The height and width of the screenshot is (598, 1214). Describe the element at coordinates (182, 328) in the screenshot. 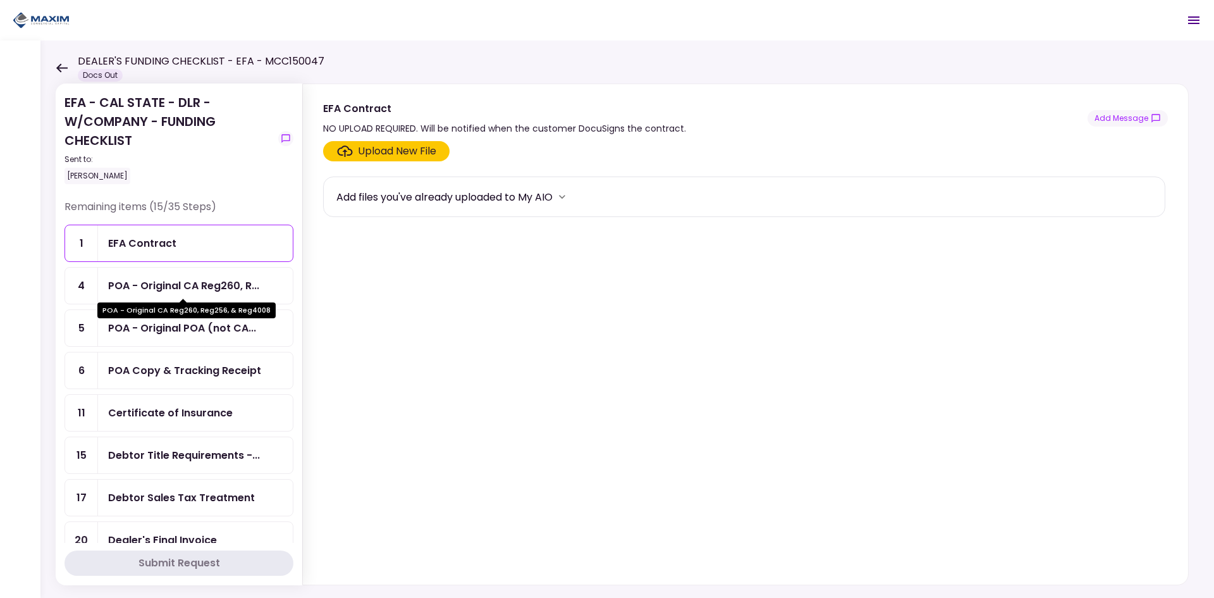

I see `div: POA - Original POA (not CA or GA)` at that location.